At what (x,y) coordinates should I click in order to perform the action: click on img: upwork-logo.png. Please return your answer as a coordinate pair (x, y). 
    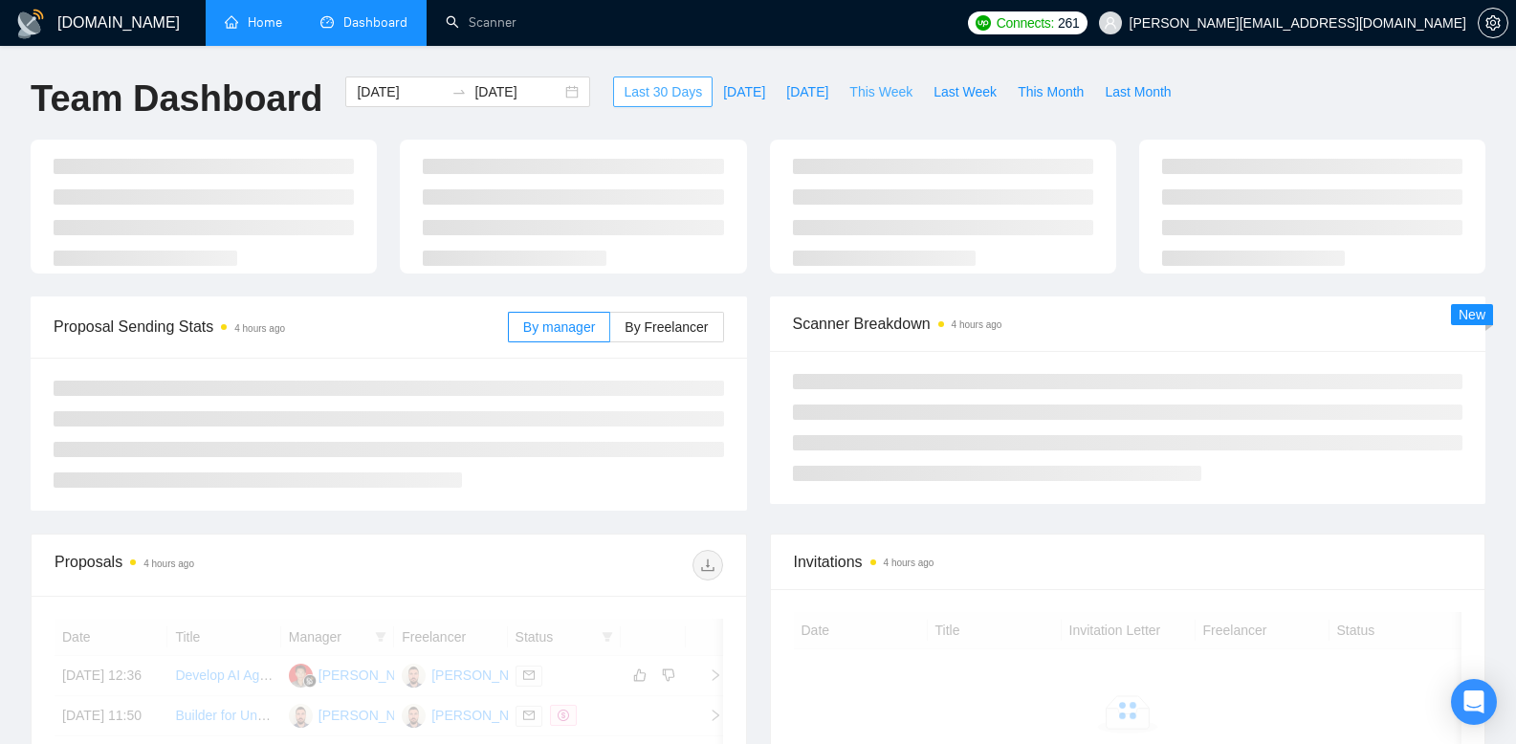
    Looking at the image, I should click on (983, 23).